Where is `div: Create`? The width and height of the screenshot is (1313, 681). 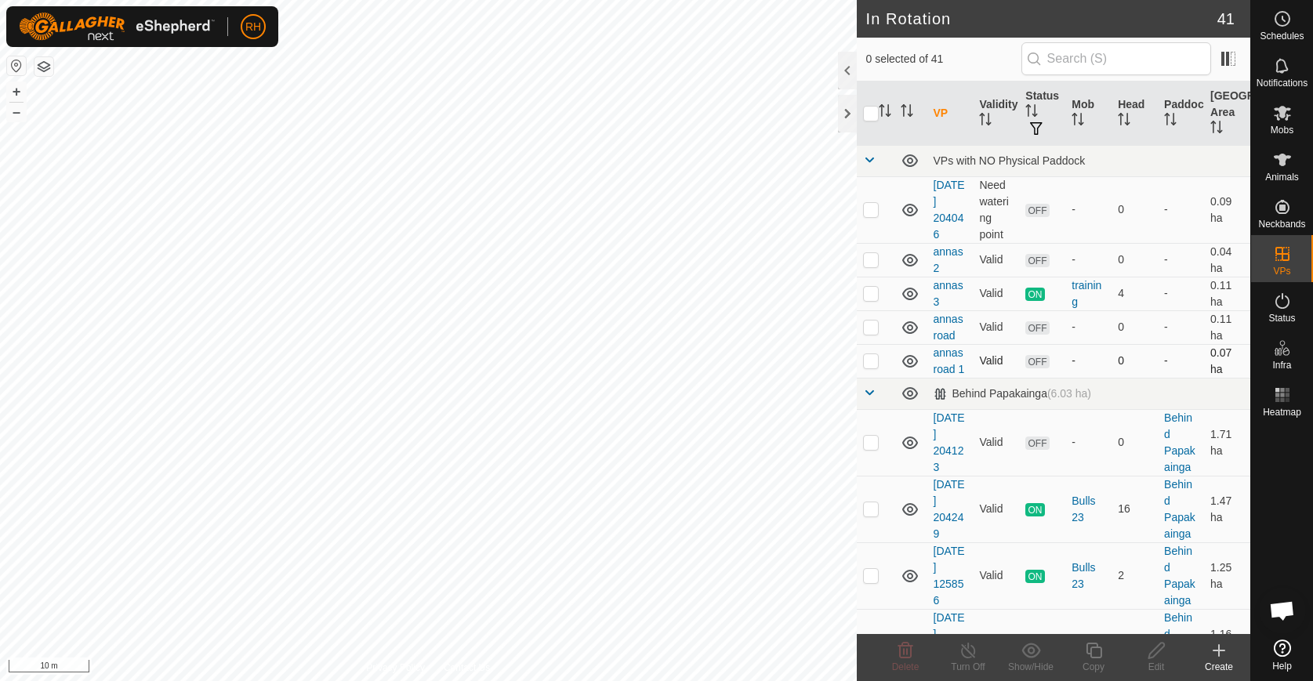 div: Create is located at coordinates (1219, 667).